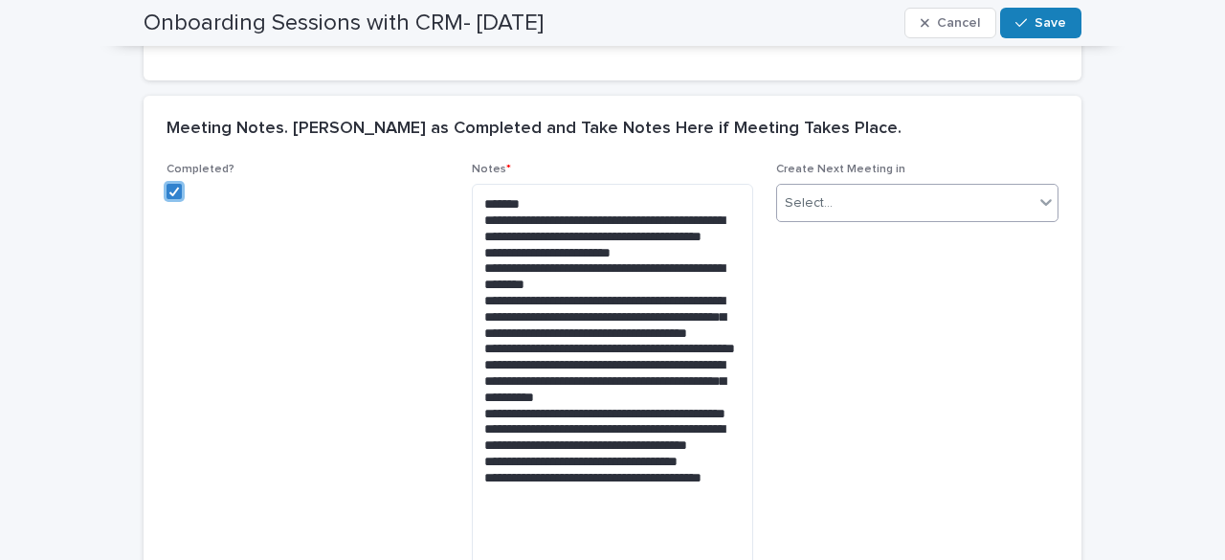 This screenshot has width=1225, height=560. Describe the element at coordinates (491, 169) in the screenshot. I see `span: Notes` at that location.